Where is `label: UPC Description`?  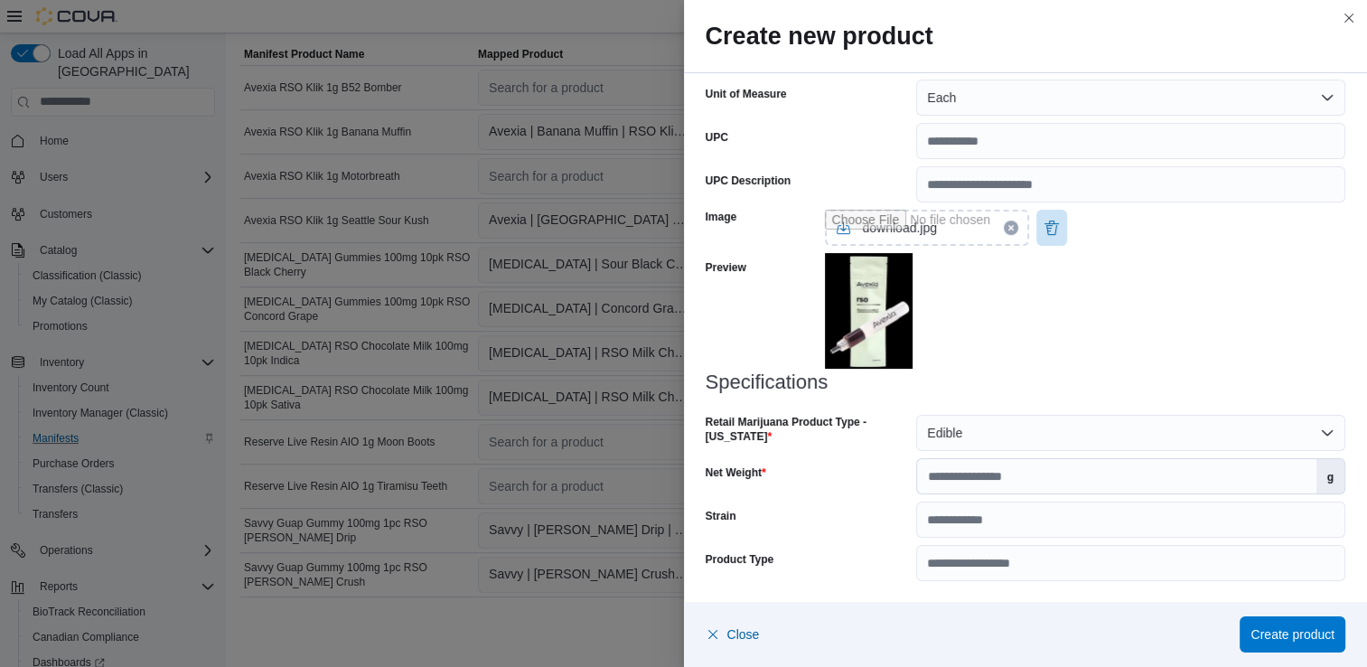
label: UPC Description is located at coordinates (748, 181).